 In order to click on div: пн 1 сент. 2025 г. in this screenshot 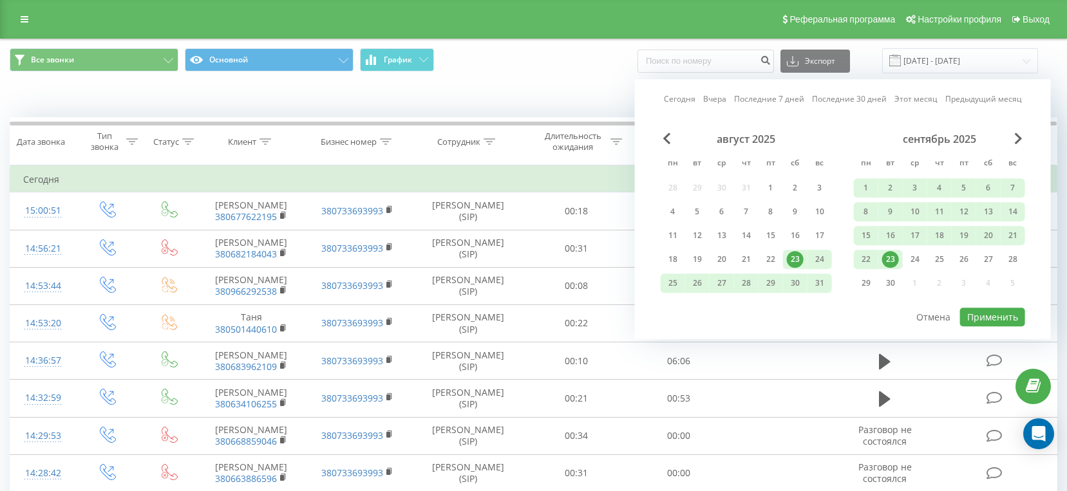, I will do `click(866, 188)`.